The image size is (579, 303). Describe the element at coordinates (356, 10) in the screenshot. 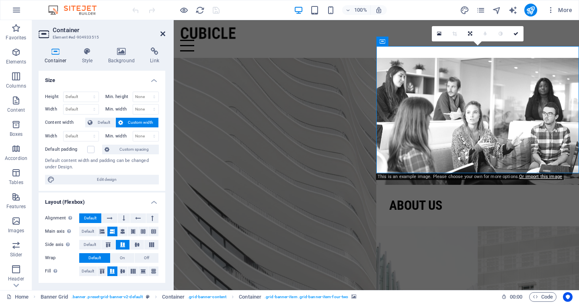

I see `button: 100%` at that location.